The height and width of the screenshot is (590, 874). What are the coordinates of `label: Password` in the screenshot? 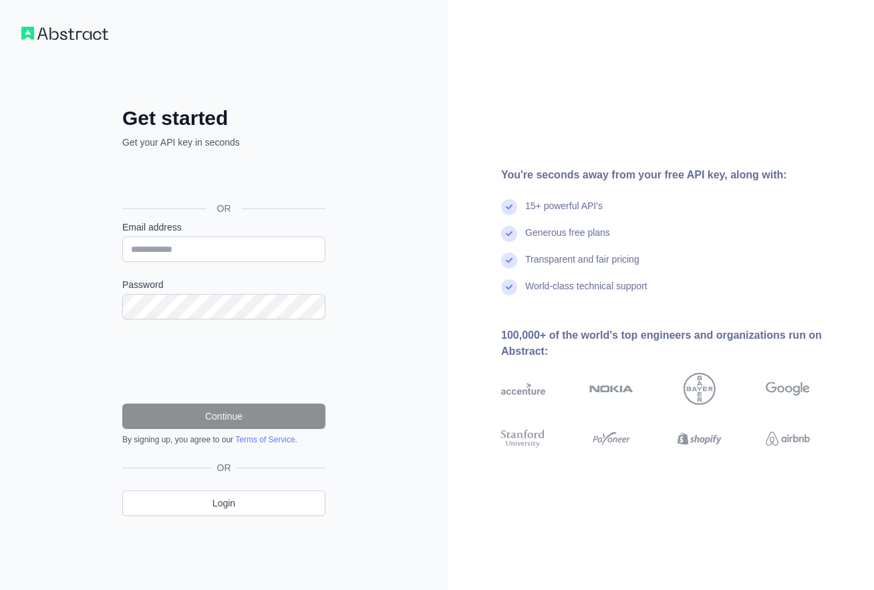 It's located at (224, 285).